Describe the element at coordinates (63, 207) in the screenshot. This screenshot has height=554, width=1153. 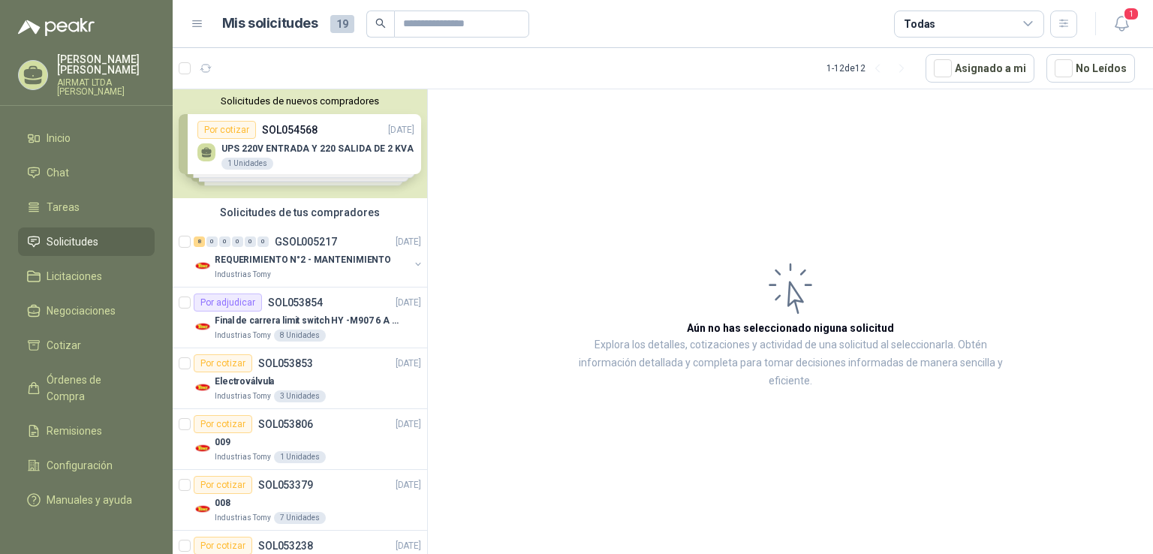
I see `span: Tareas` at that location.